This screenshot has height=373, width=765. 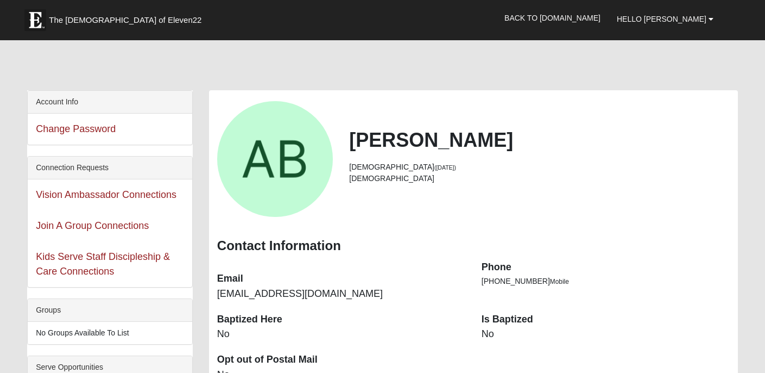 I want to click on dt: Baptized Here, so click(x=341, y=319).